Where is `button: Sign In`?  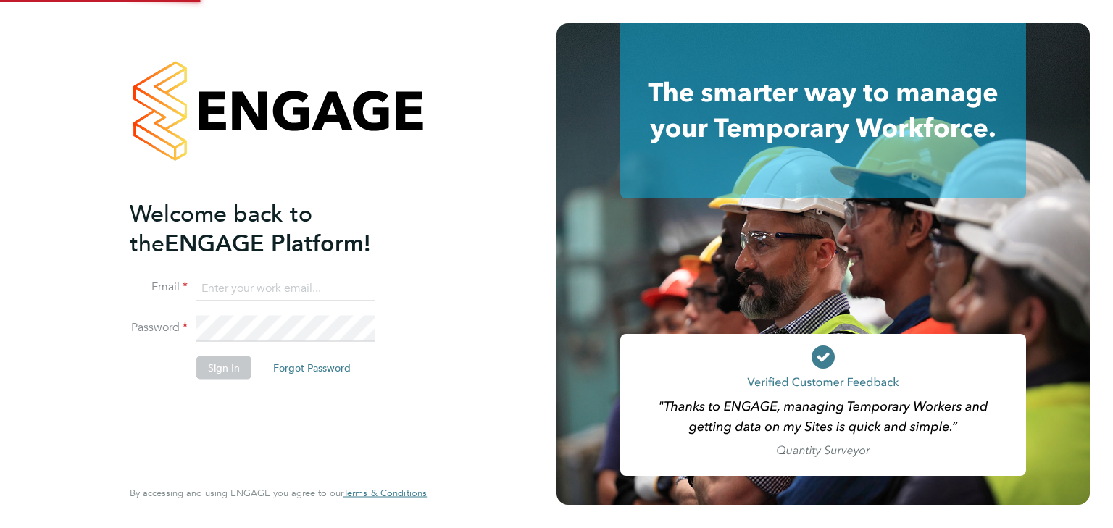
button: Sign In is located at coordinates (224, 368).